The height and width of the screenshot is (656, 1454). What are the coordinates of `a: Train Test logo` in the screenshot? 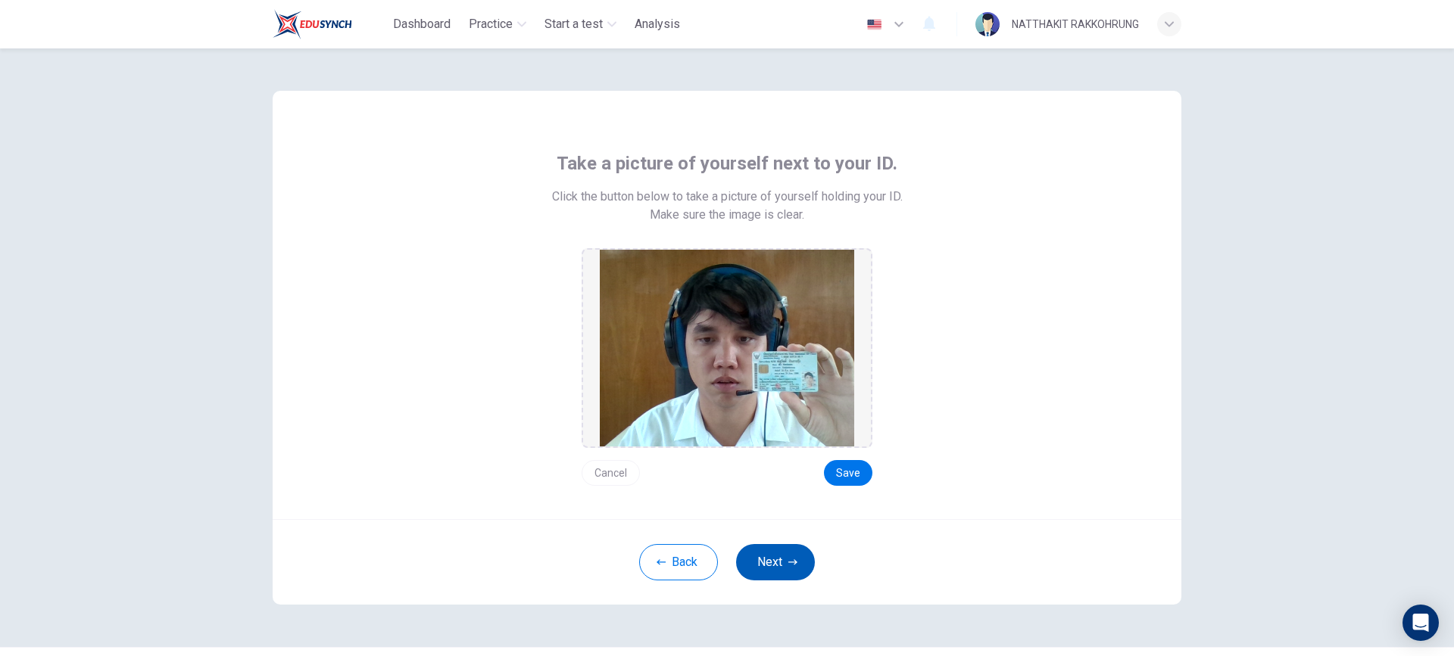 It's located at (329, 24).